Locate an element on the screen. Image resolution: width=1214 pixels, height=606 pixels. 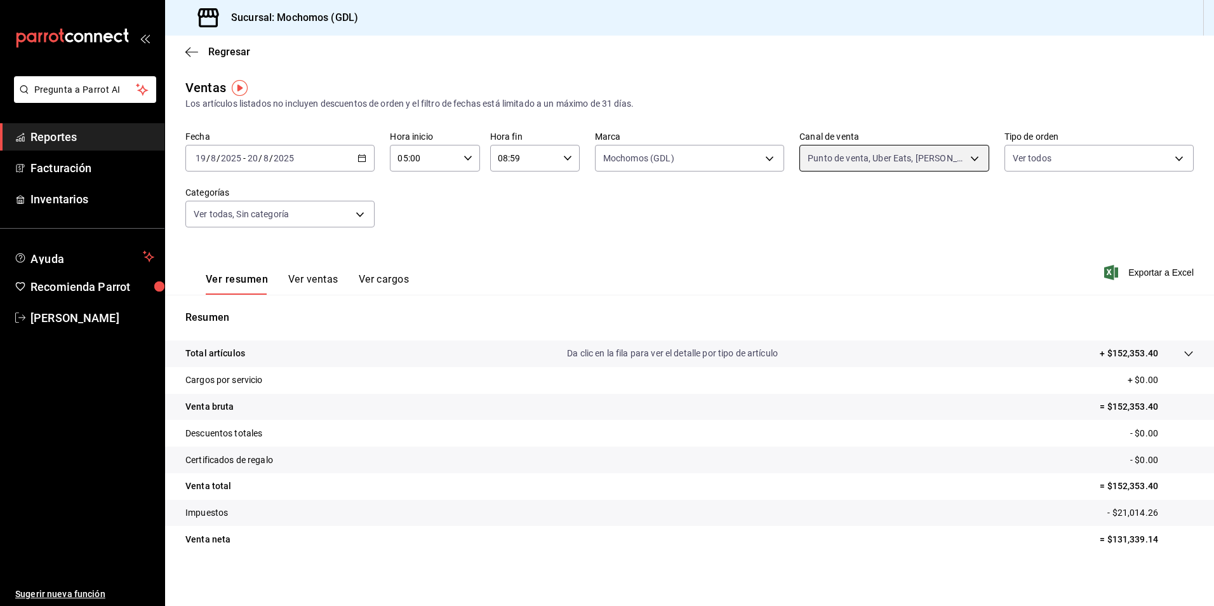
p: Certificados de regalo is located at coordinates (229, 460).